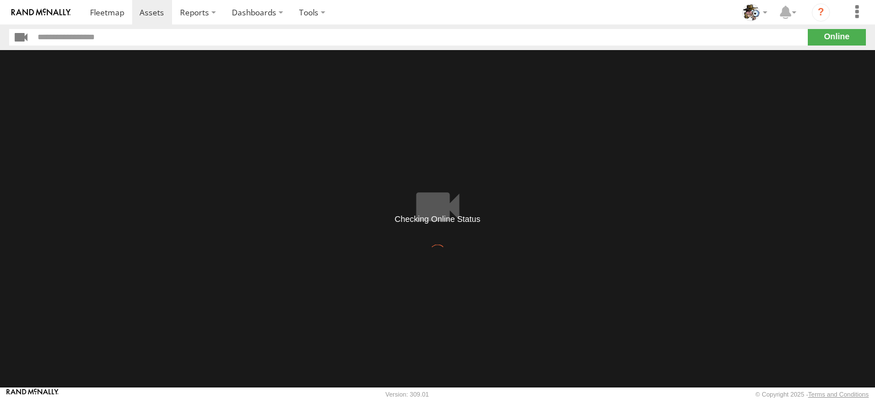 Image resolution: width=875 pixels, height=400 pixels. What do you see at coordinates (41, 13) in the screenshot?
I see `img: rand-logo.svg` at bounding box center [41, 13].